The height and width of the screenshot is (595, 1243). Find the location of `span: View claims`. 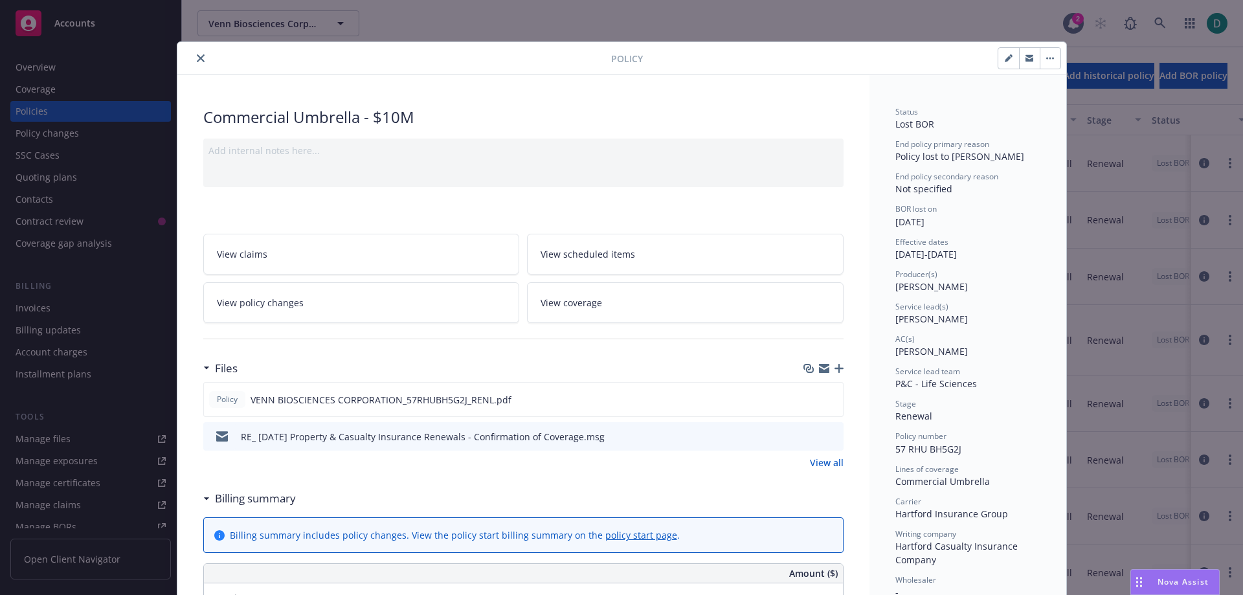

span: View claims is located at coordinates (242, 254).